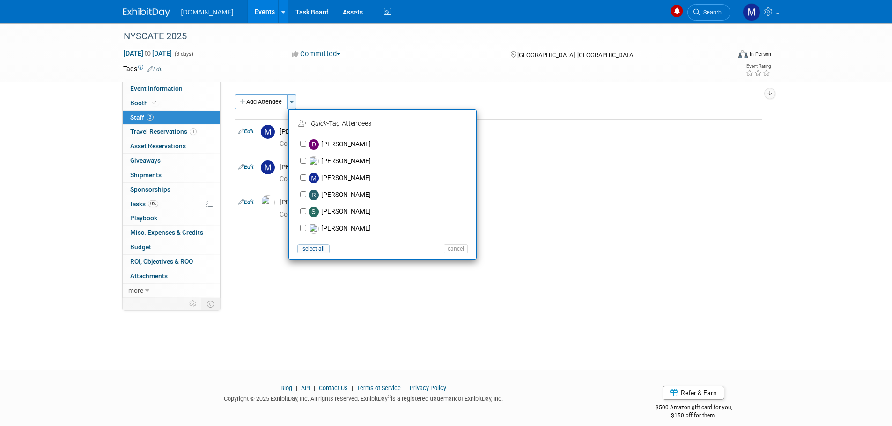  Describe the element at coordinates (305, 388) in the screenshot. I see `a: API` at that location.